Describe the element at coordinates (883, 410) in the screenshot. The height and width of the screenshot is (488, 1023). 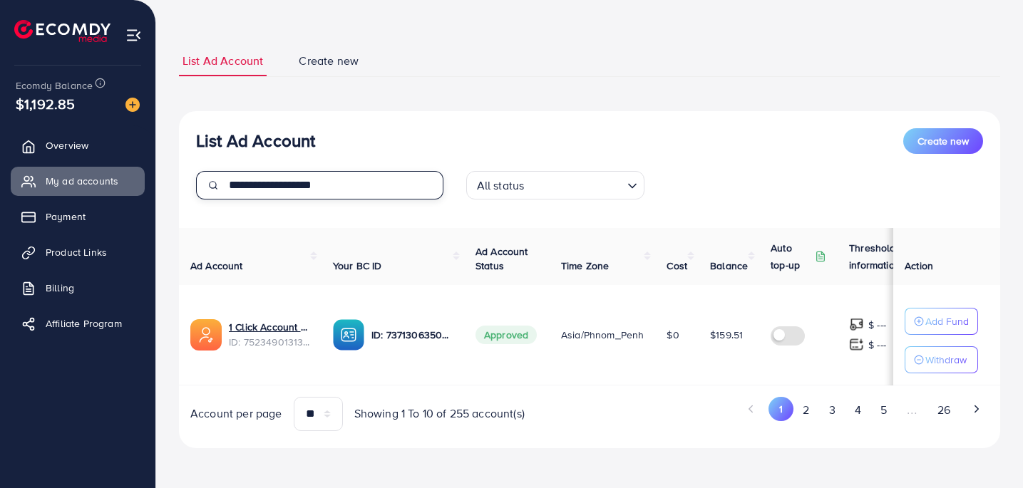
I see `button: Go to page 5` at that location.